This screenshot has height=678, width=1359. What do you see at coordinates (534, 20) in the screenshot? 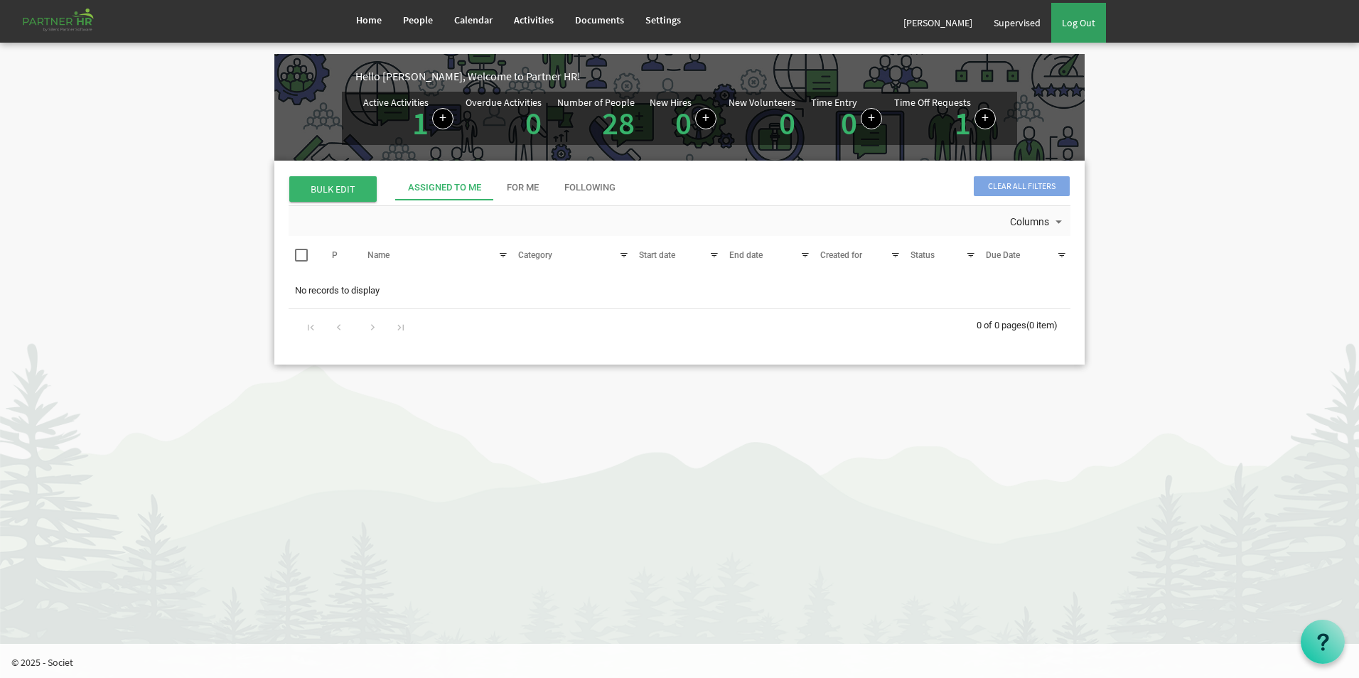
I see `span: Activities` at bounding box center [534, 20].